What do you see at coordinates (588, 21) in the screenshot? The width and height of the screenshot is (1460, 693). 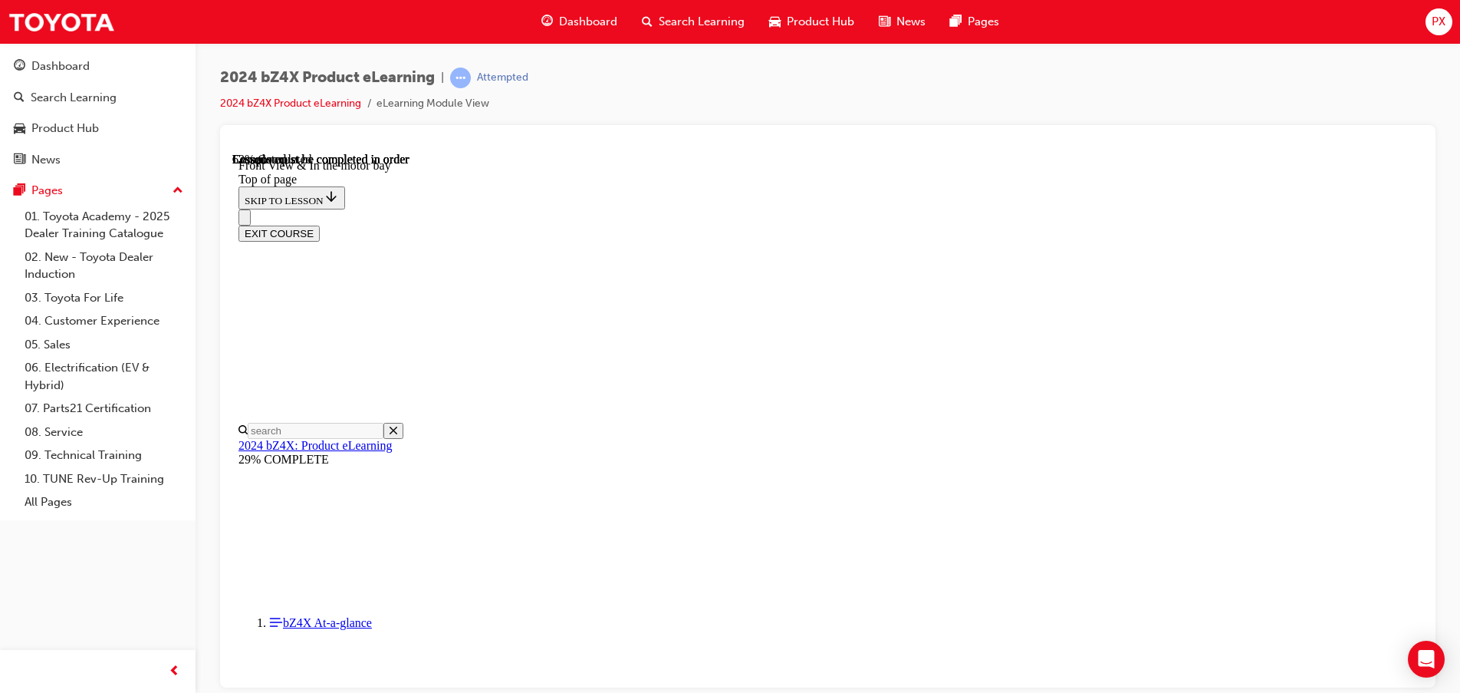 I see `span: Dashboard` at bounding box center [588, 21].